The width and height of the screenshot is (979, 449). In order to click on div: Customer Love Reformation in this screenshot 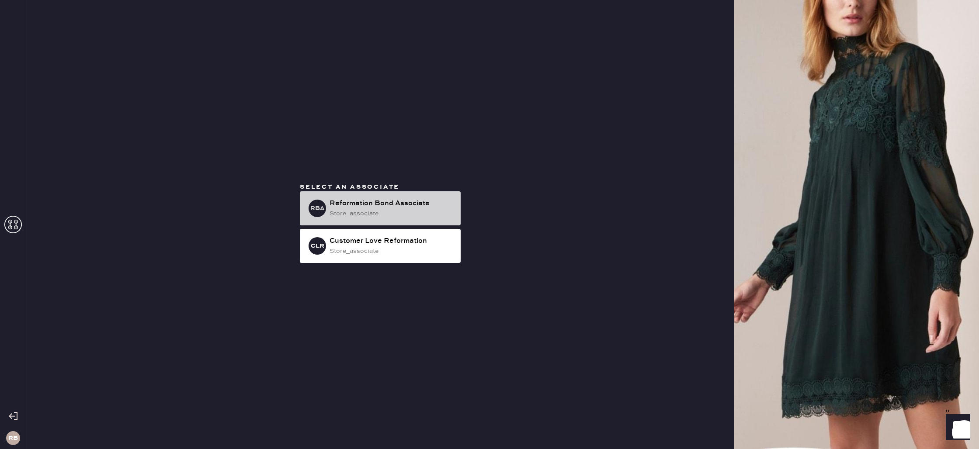, I will do `click(392, 241)`.